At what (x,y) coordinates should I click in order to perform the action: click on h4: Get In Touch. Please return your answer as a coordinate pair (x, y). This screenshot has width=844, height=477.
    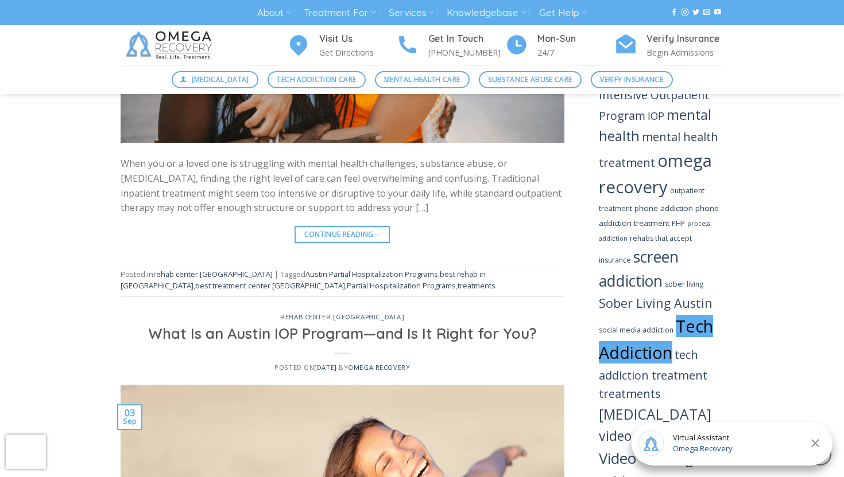
    Looking at the image, I should click on (467, 39).